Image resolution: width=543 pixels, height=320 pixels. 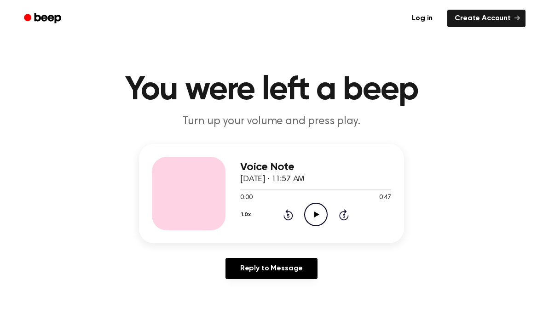 I want to click on span: 0:00, so click(x=246, y=198).